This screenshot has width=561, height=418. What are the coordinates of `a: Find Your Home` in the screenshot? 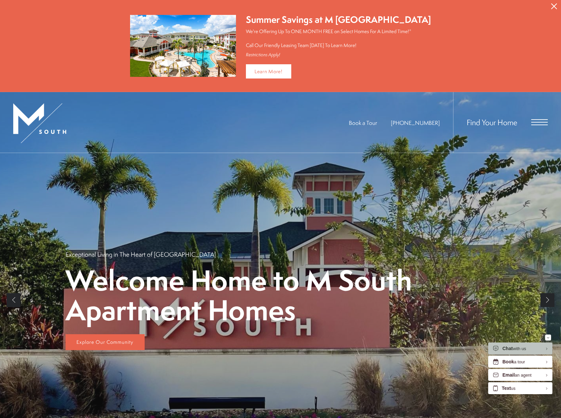 It's located at (492, 122).